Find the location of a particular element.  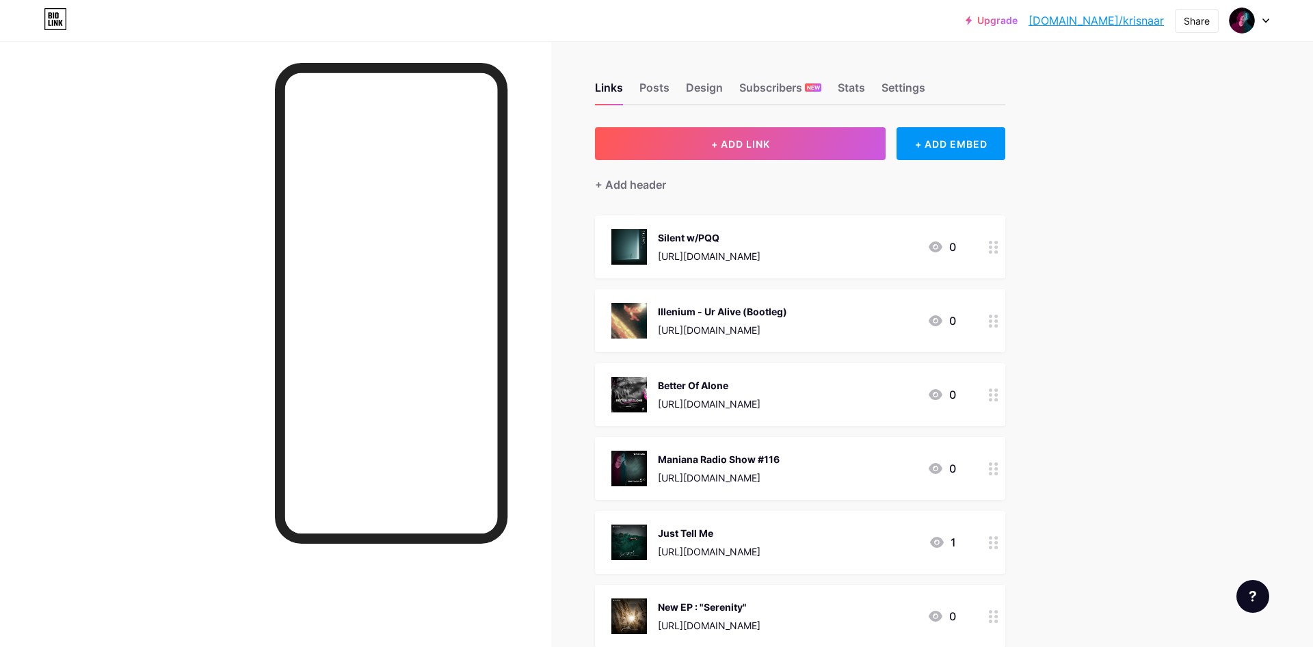

div: Design is located at coordinates (704, 92).